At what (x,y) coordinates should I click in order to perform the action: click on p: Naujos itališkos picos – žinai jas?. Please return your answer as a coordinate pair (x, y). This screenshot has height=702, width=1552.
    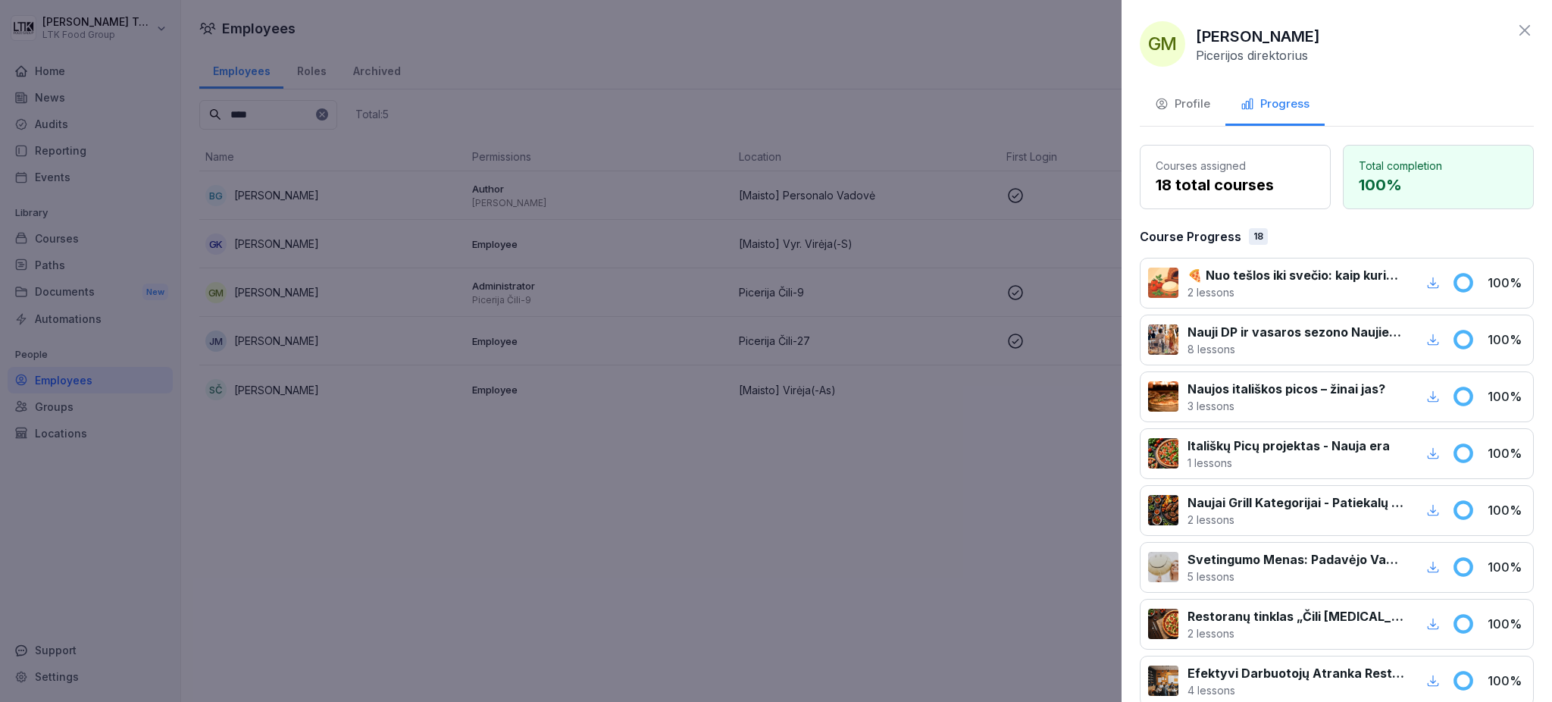
    Looking at the image, I should click on (1286, 389).